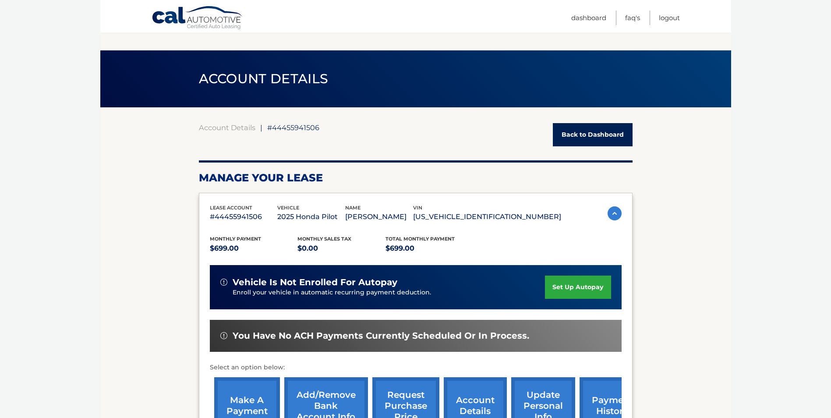 The height and width of the screenshot is (418, 831). Describe the element at coordinates (293, 127) in the screenshot. I see `span: #44455941506` at that location.